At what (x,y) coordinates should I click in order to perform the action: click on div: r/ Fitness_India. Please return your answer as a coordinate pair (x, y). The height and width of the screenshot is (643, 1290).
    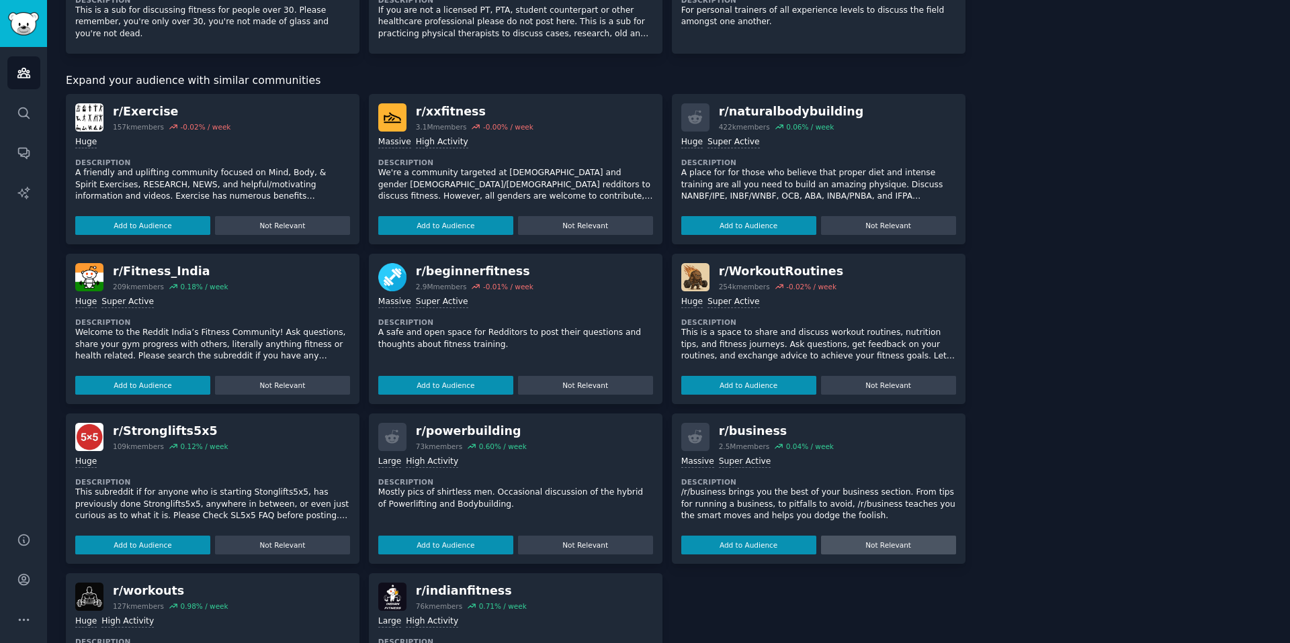
    Looking at the image, I should click on (171, 271).